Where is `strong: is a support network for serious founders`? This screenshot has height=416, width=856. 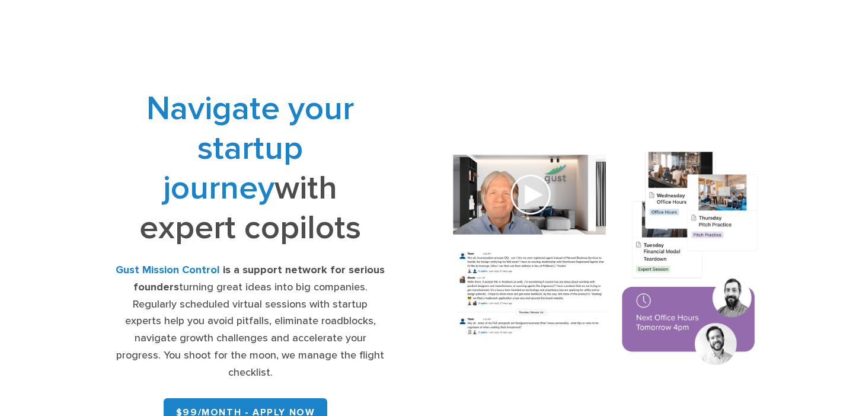 strong: is a support network for serious founders is located at coordinates (259, 279).